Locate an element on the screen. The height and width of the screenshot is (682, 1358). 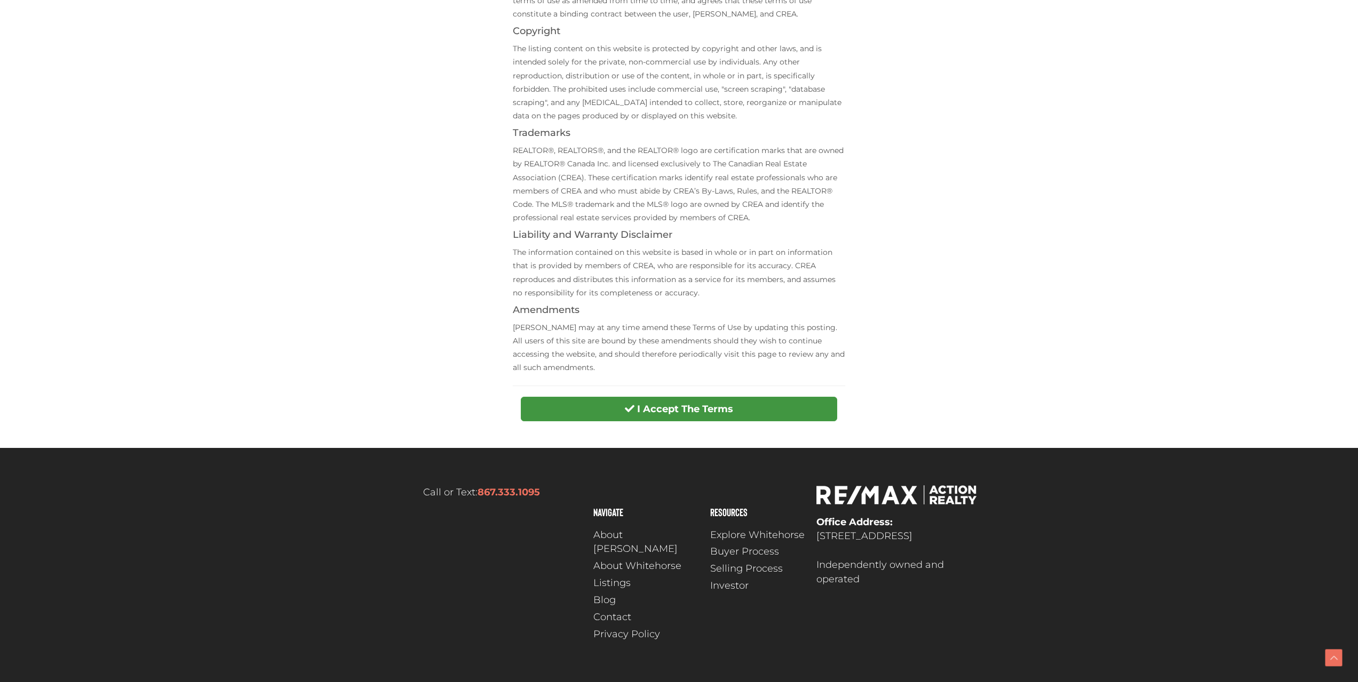
a: Investor is located at coordinates (757, 586).